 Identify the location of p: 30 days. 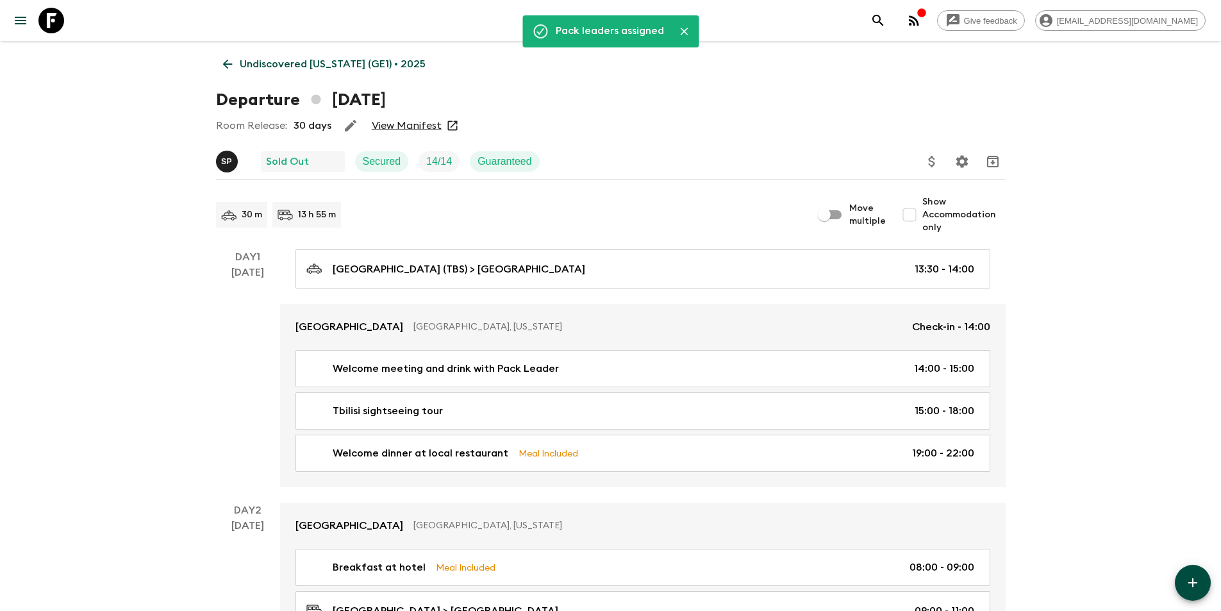
(312, 126).